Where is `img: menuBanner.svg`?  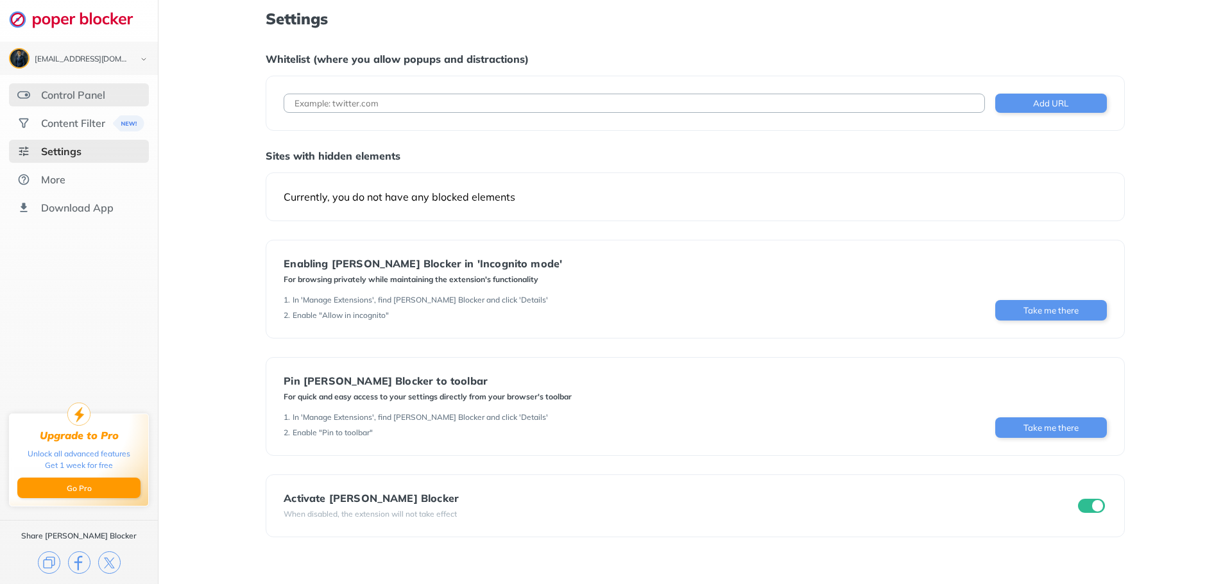
img: menuBanner.svg is located at coordinates (128, 123).